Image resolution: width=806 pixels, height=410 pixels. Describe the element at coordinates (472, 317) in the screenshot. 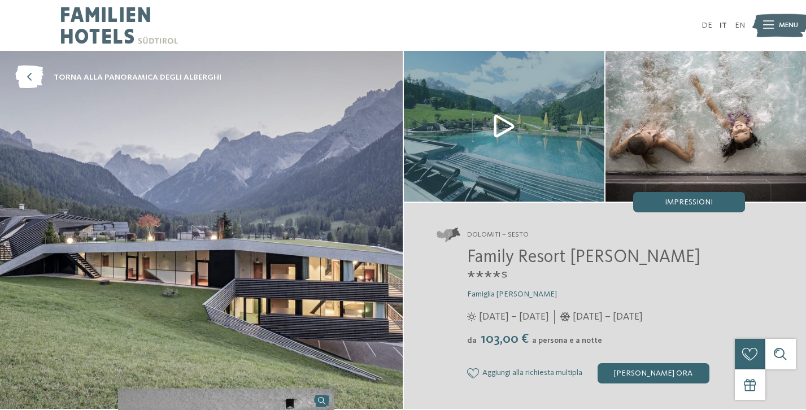

I see `i: Orari d'apertura estate` at that location.